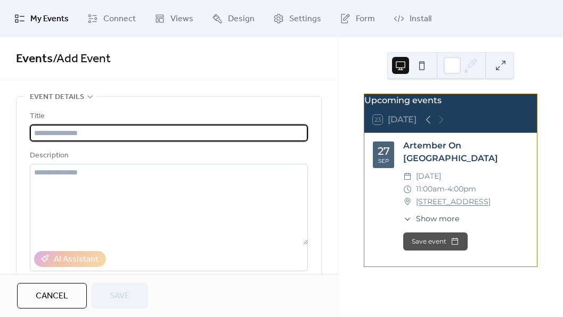 The height and width of the screenshot is (317, 563). What do you see at coordinates (52, 296) in the screenshot?
I see `a: Cancel` at bounding box center [52, 296].